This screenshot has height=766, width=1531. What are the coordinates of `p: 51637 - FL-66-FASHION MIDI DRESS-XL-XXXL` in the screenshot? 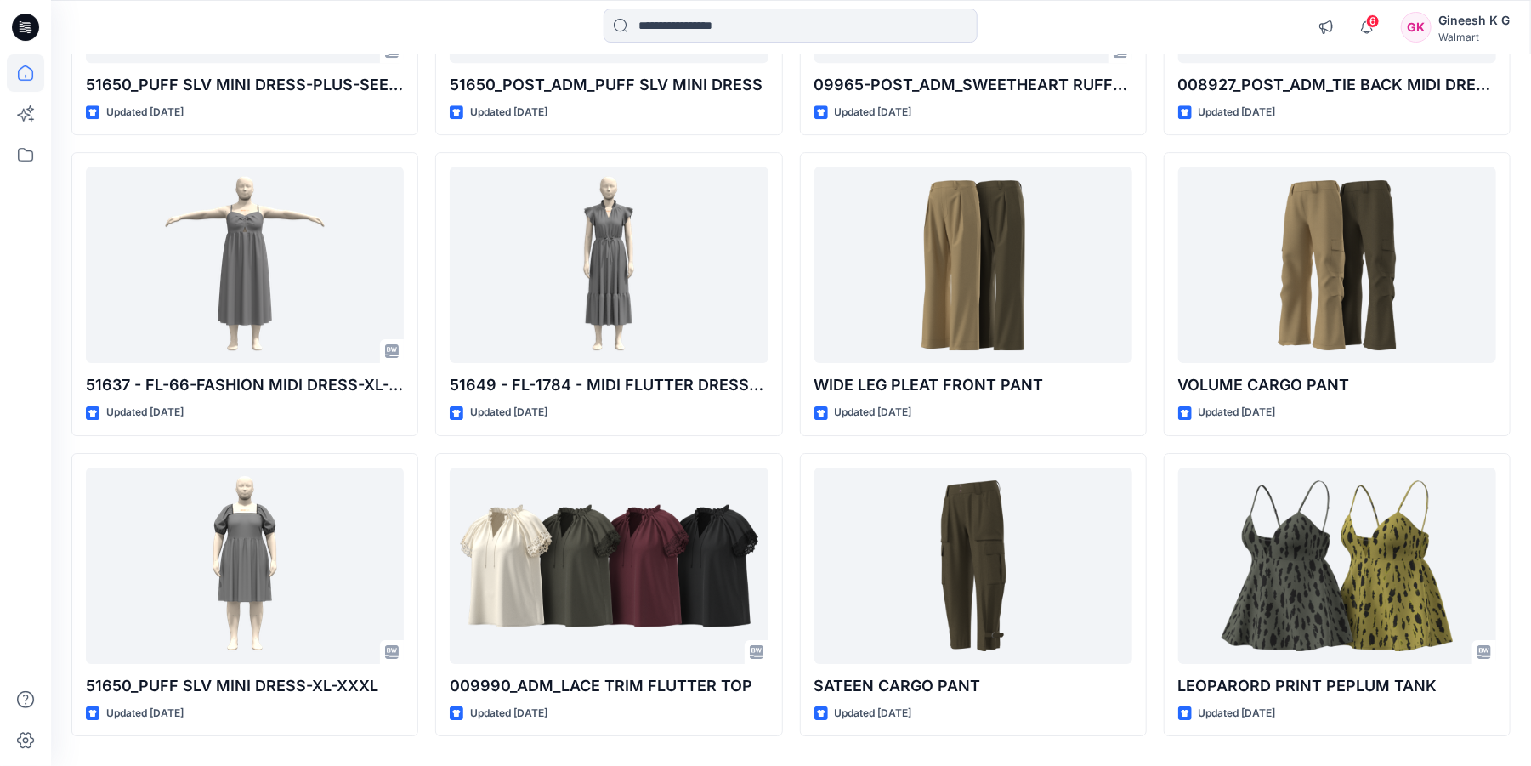 It's located at (245, 385).